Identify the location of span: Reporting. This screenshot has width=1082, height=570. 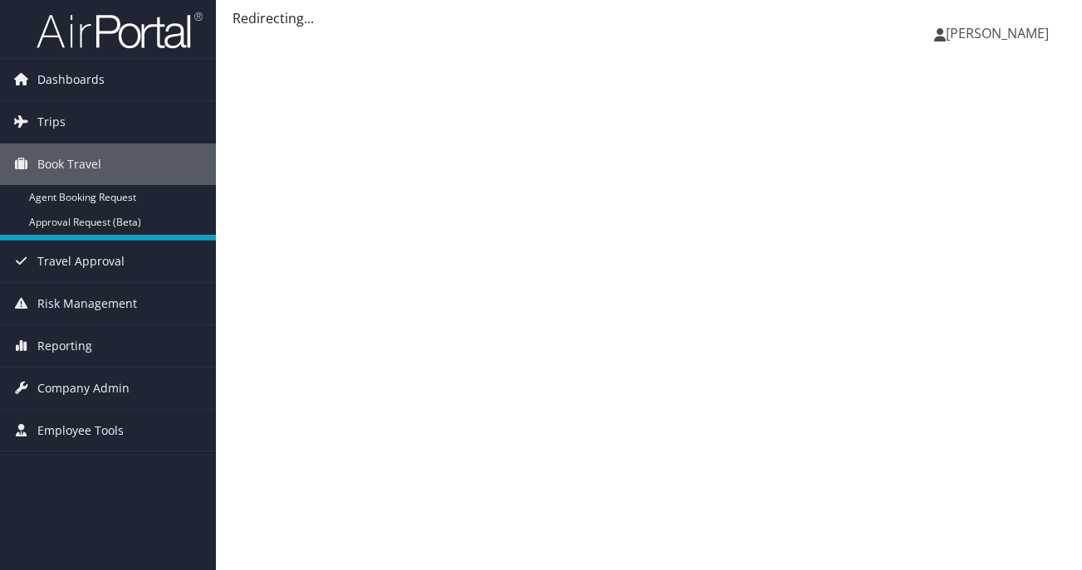
(65, 346).